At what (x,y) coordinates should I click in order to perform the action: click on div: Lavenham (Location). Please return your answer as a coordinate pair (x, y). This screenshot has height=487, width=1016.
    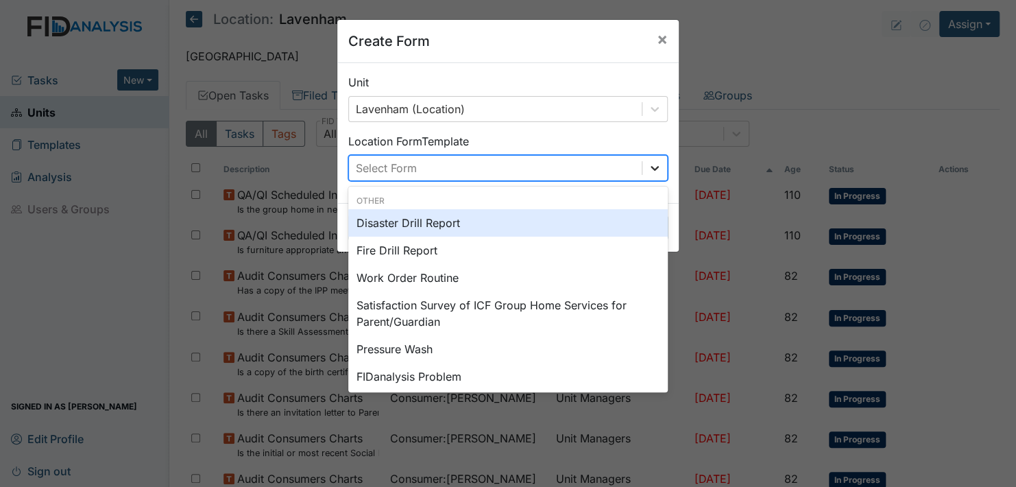
    Looking at the image, I should click on (410, 109).